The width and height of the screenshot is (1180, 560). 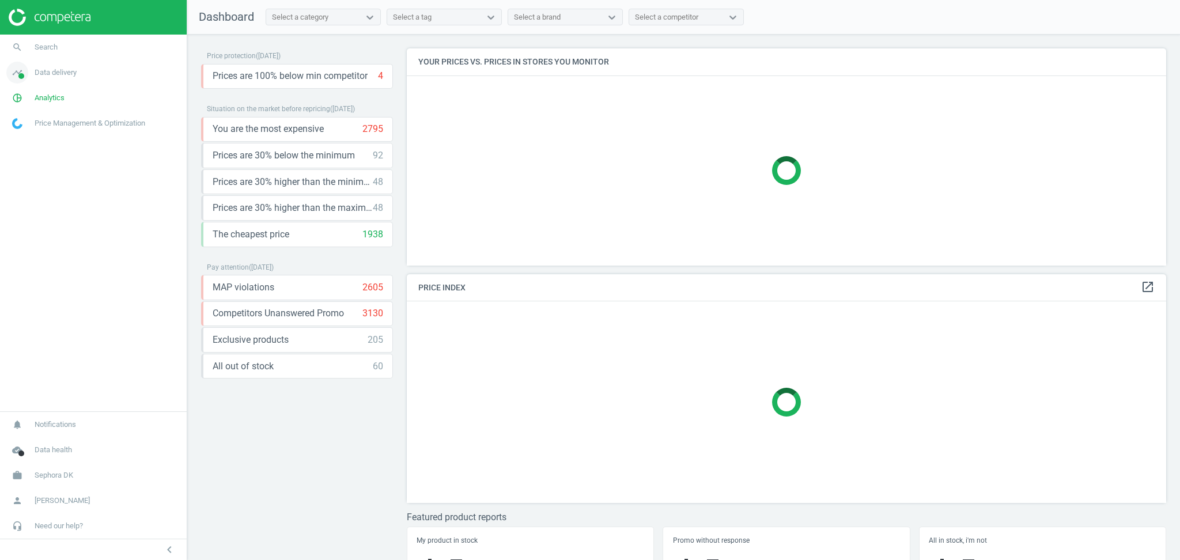 I want to click on h4: Price Index, so click(x=787, y=288).